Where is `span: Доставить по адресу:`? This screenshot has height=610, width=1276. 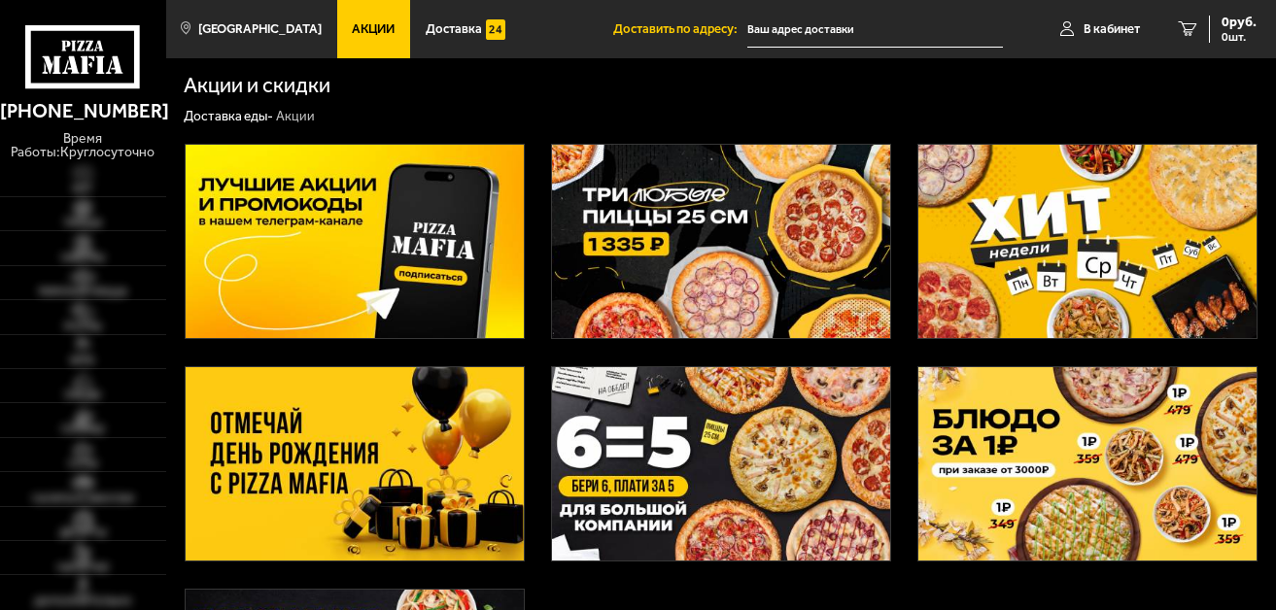 span: Доставить по адресу: is located at coordinates (680, 28).